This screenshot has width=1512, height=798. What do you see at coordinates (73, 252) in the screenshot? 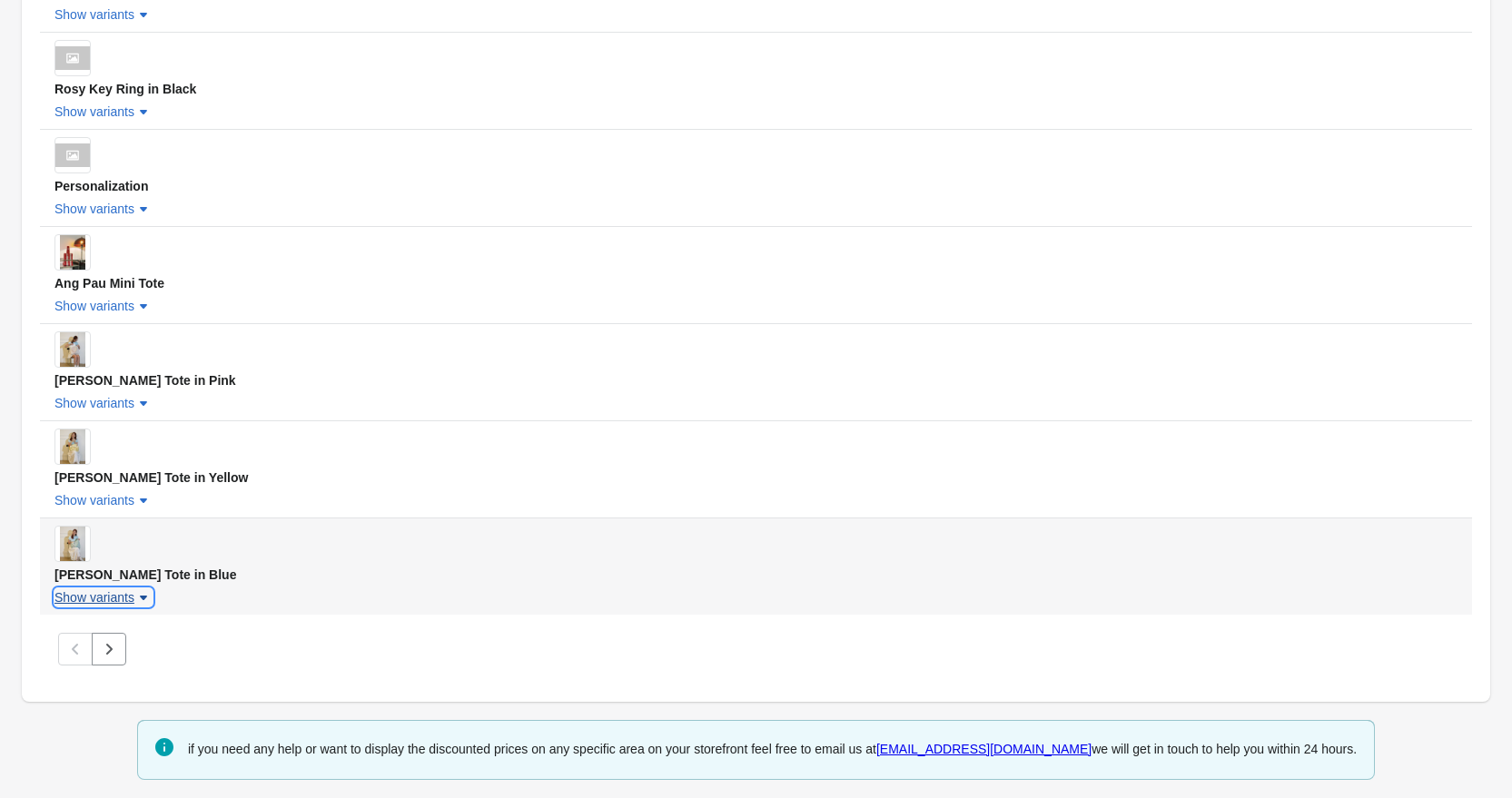
I see `img: Ang Pau Mini Tote` at bounding box center [73, 252].